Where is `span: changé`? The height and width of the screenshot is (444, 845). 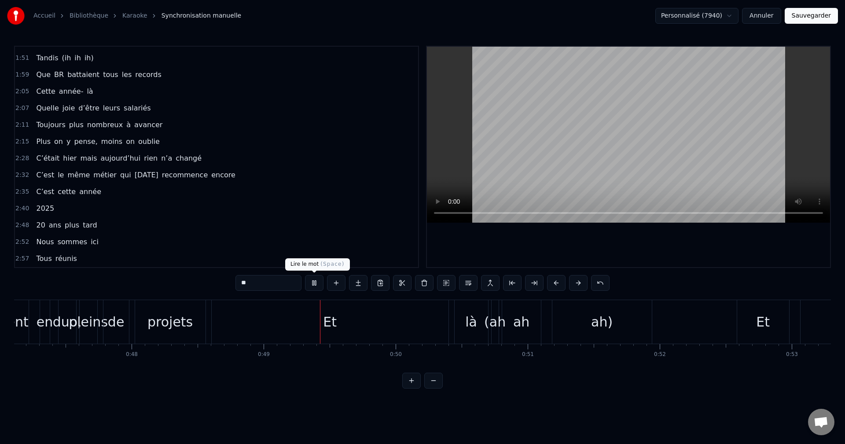
span: changé is located at coordinates (188, 158).